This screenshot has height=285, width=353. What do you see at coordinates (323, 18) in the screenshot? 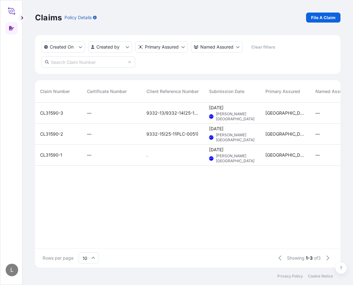
I see `p: File A Claim` at bounding box center [323, 18].